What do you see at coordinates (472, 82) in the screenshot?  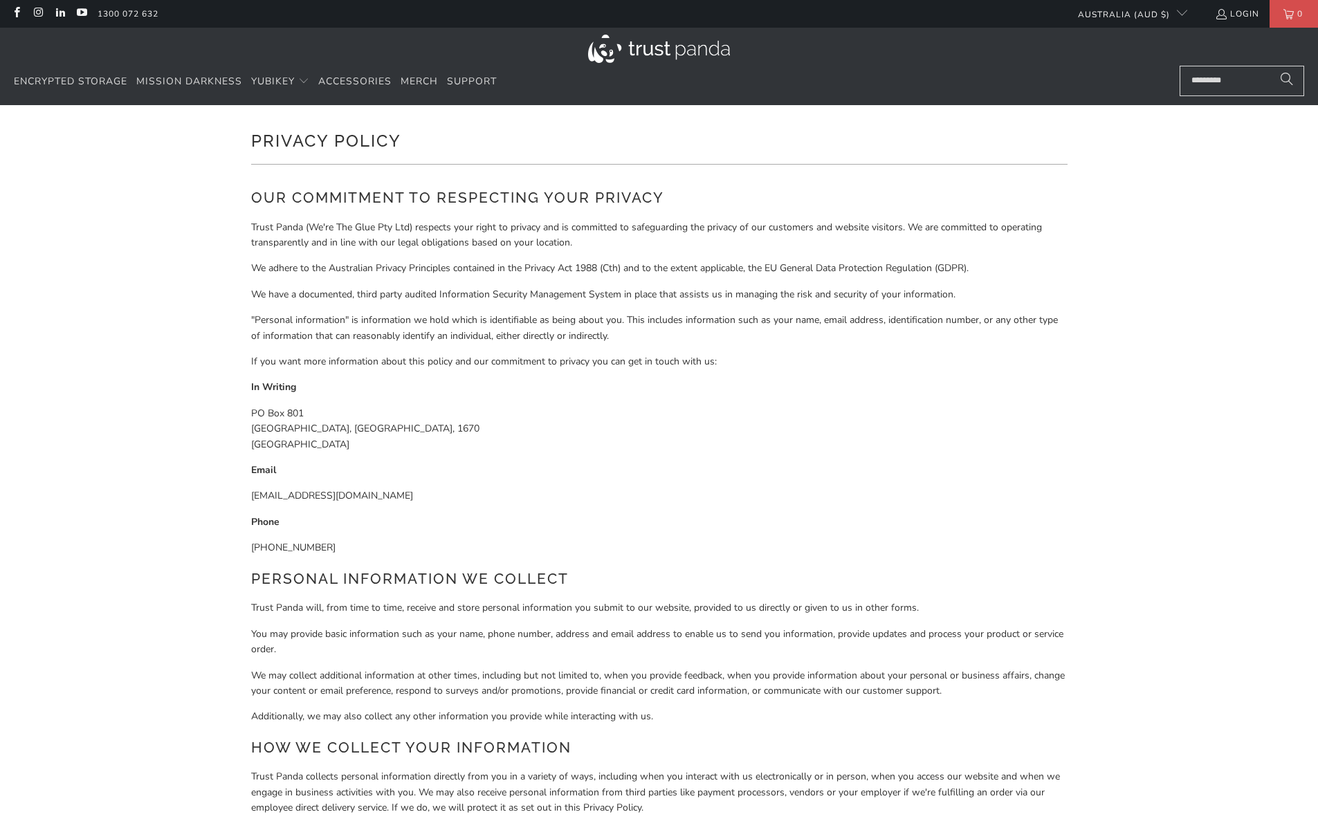 I see `a: Support` at bounding box center [472, 82].